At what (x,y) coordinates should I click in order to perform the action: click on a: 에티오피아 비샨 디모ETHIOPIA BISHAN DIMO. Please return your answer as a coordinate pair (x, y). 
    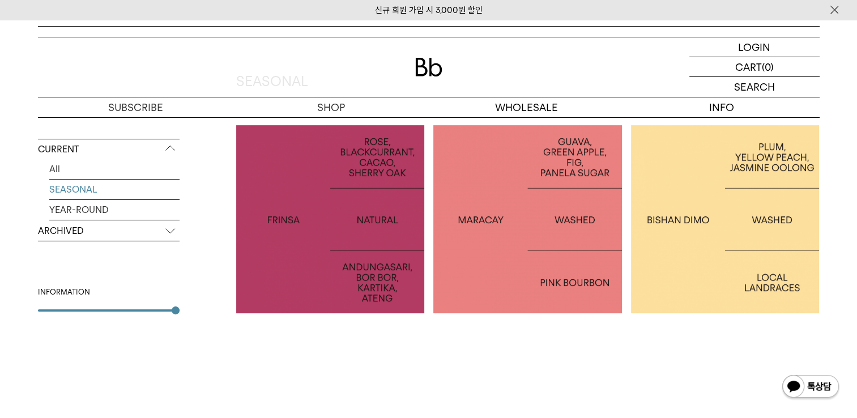
    Looking at the image, I should click on (725, 219).